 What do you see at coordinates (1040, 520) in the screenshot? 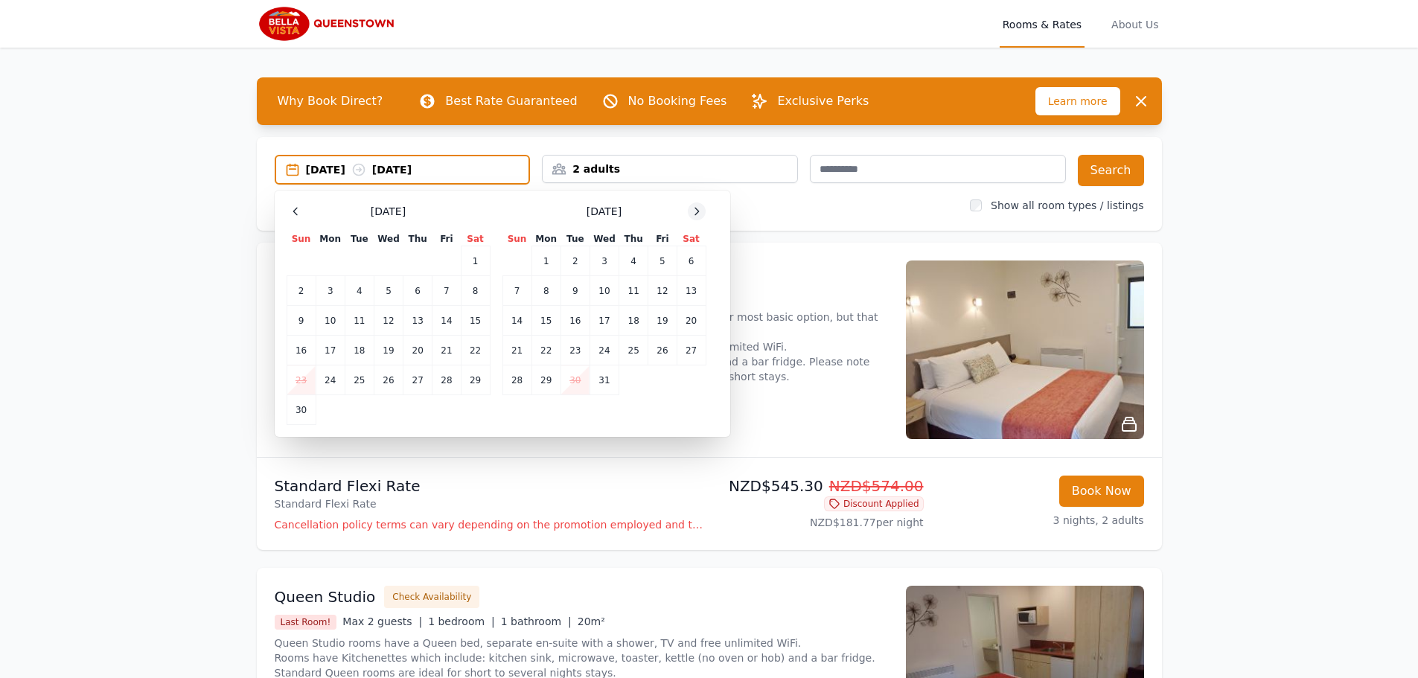
I see `p: 3 nights, 2 adults` at bounding box center [1040, 520].